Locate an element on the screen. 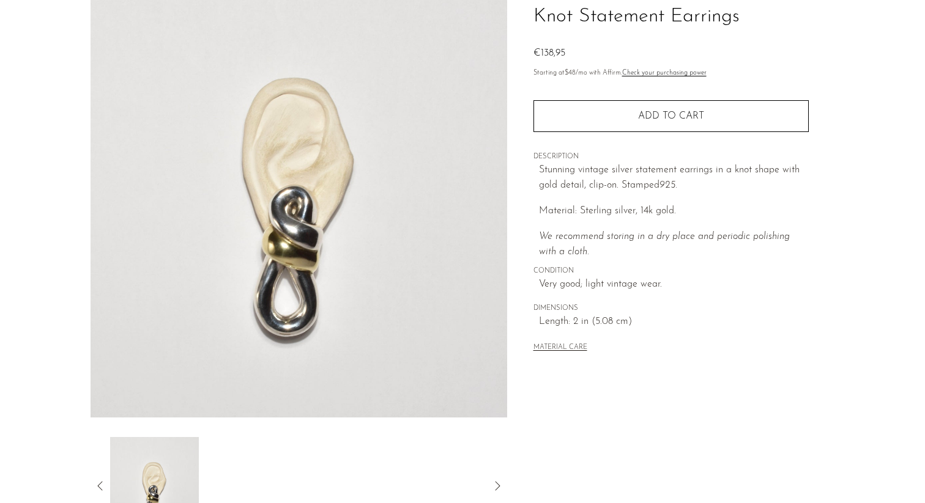 The height and width of the screenshot is (503, 925). span: Add to cart is located at coordinates (671, 116).